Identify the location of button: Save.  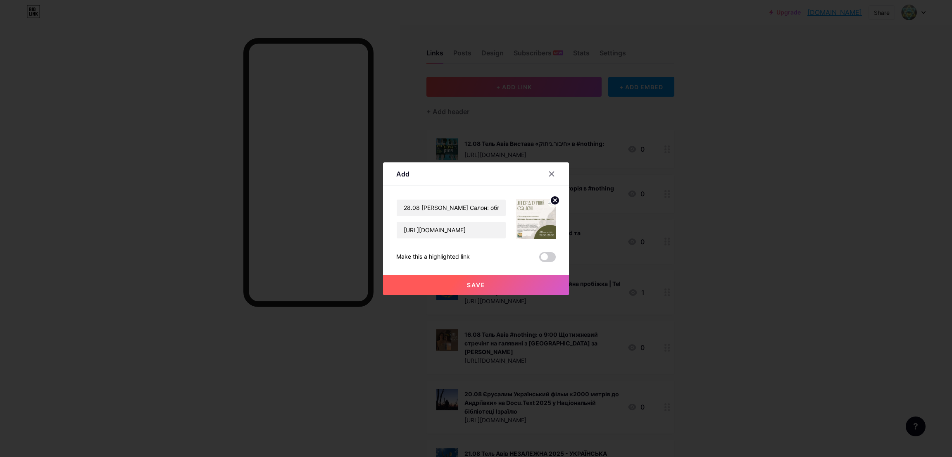
(476, 285).